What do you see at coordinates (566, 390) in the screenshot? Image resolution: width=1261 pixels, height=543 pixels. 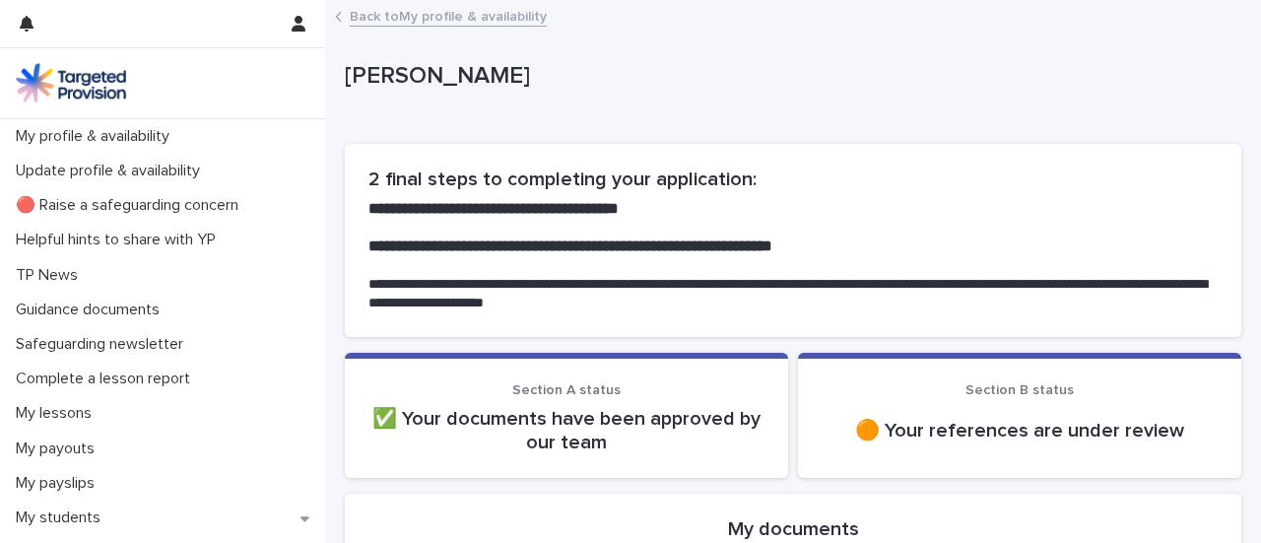 I see `span: Section A status` at bounding box center [566, 390].